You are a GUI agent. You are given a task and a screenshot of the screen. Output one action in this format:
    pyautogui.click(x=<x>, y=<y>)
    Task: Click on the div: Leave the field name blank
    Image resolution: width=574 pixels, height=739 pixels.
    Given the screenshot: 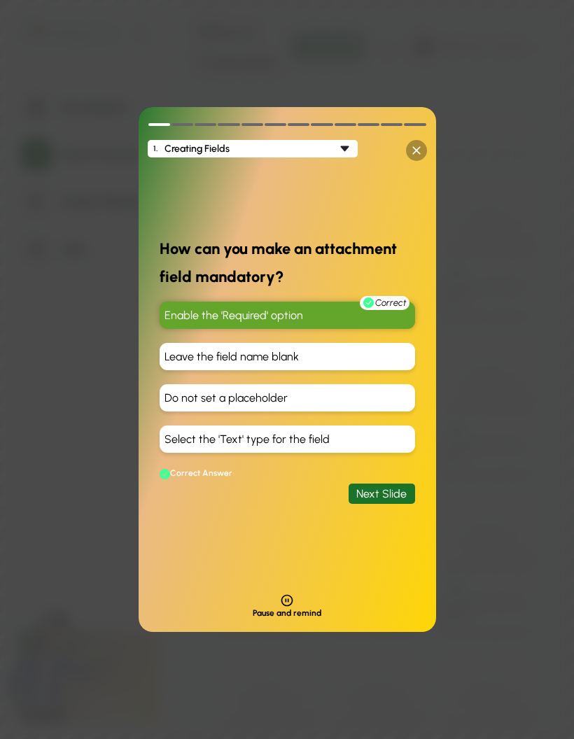 What is the action you would take?
    pyautogui.click(x=287, y=356)
    